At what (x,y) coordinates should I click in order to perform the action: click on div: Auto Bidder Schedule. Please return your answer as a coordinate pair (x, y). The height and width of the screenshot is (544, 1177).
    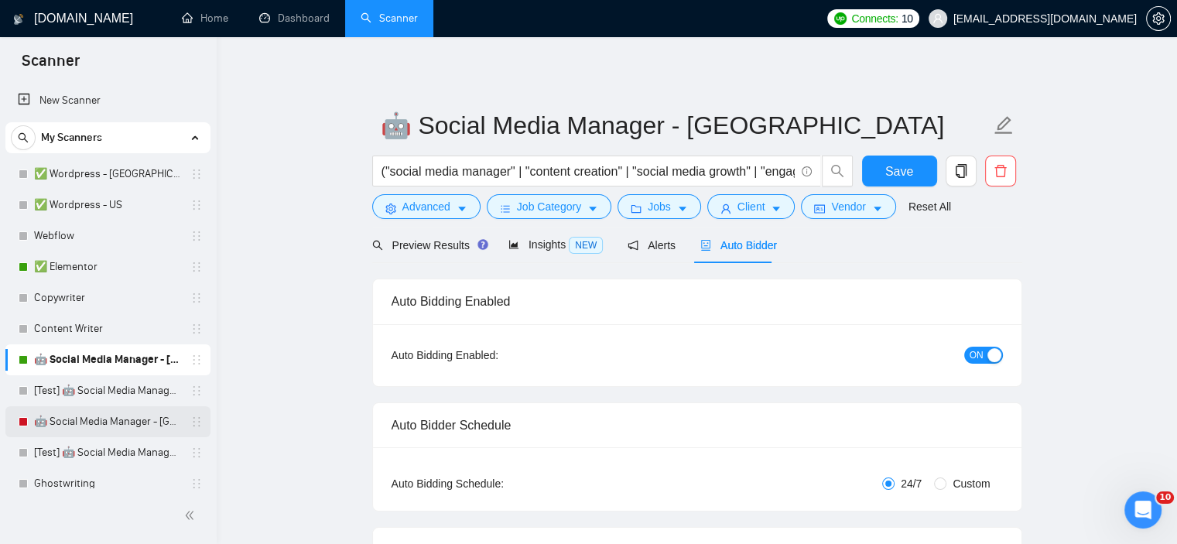
    Looking at the image, I should click on (697, 425).